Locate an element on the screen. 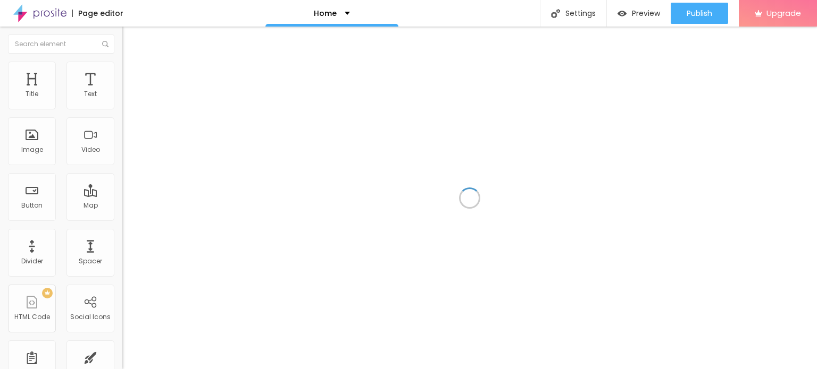 Image resolution: width=817 pixels, height=369 pixels. div: Spacer is located at coordinates (90, 262).